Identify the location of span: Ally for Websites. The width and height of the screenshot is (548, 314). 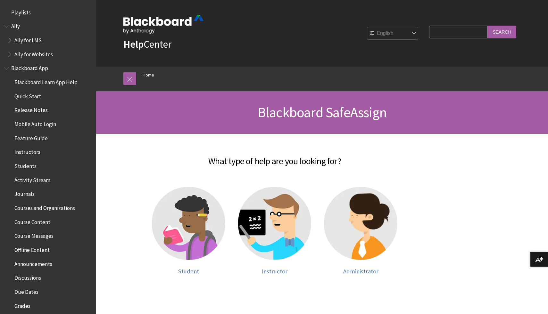
(34, 53).